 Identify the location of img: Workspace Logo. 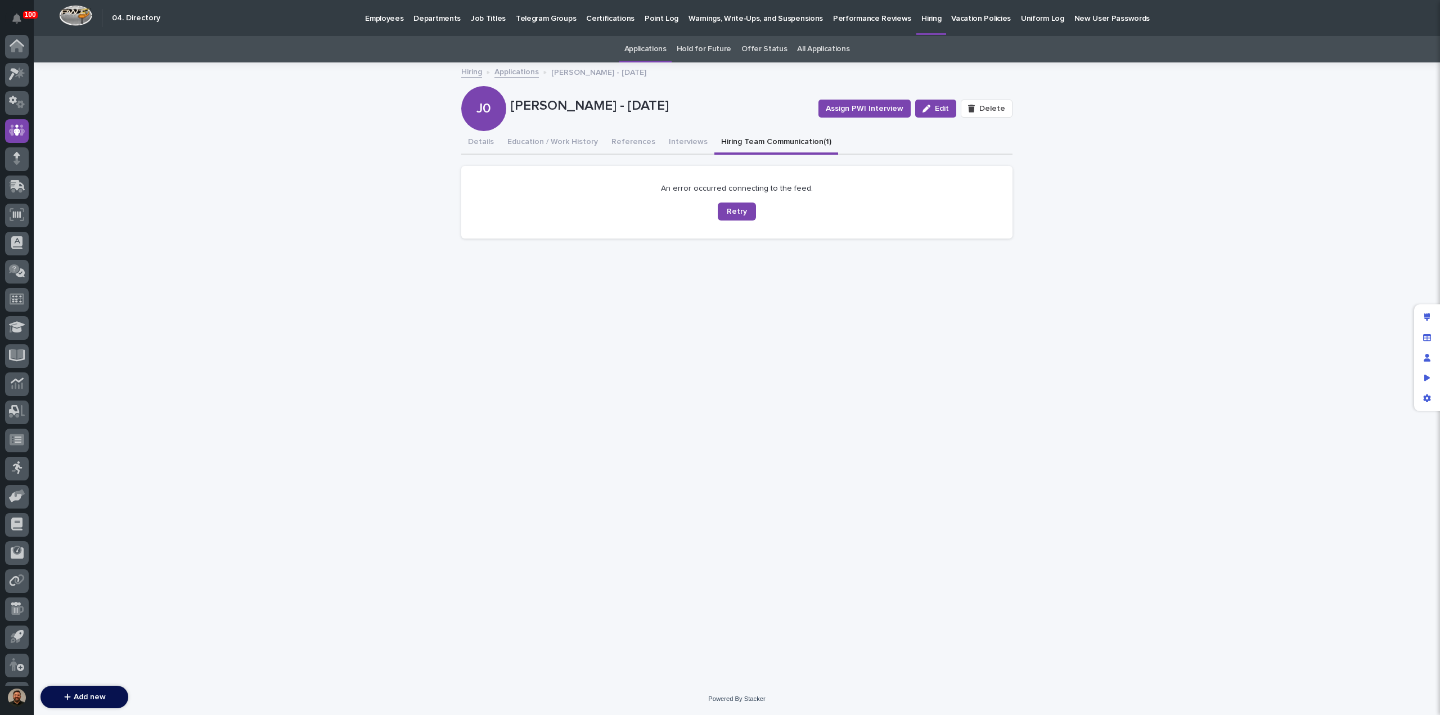
(75, 15).